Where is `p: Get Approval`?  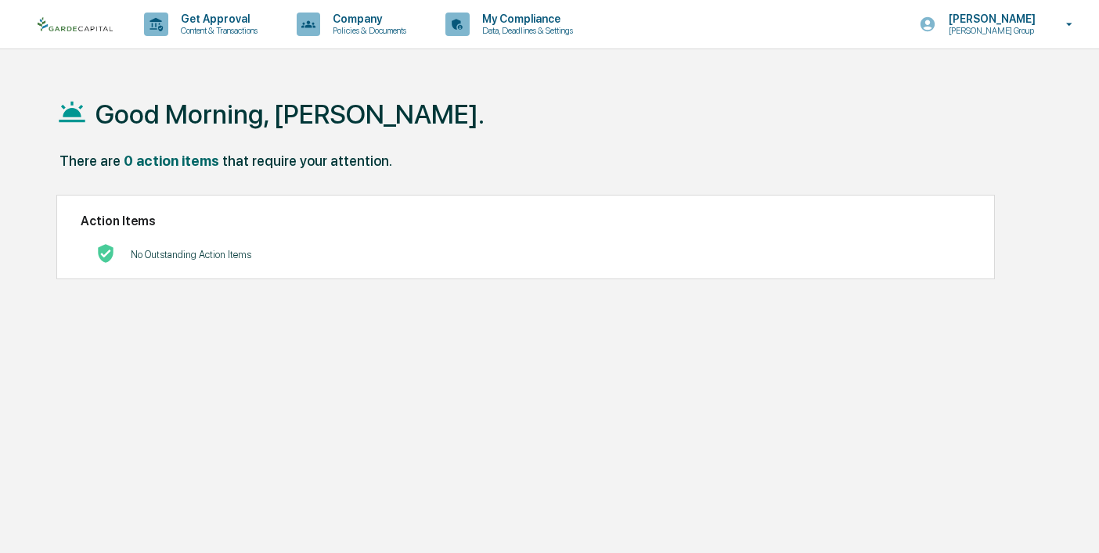 p: Get Approval is located at coordinates (217, 19).